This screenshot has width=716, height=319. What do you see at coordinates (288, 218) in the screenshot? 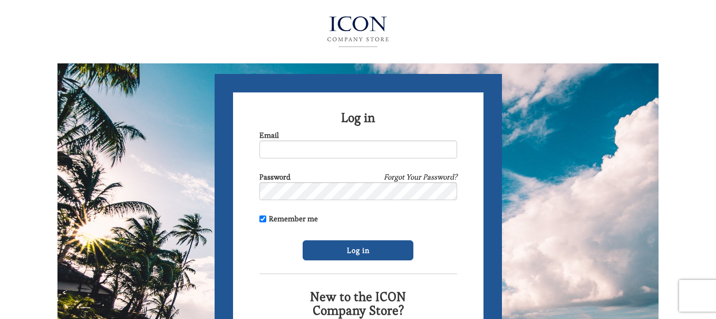
I see `label: Remember me` at bounding box center [288, 218].